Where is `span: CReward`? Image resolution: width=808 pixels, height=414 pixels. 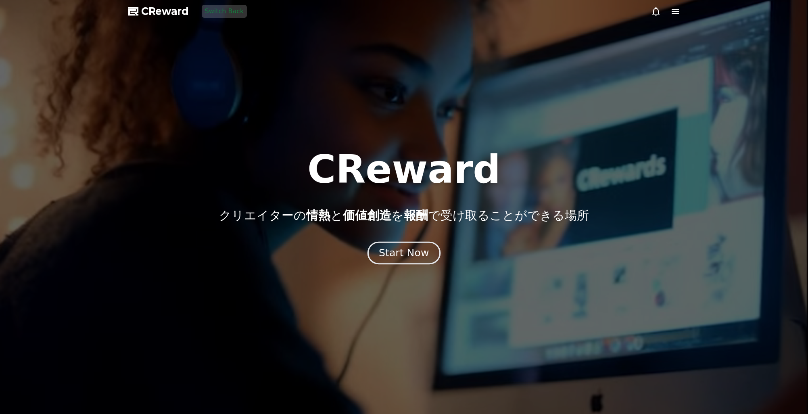
span: CReward is located at coordinates (165, 11).